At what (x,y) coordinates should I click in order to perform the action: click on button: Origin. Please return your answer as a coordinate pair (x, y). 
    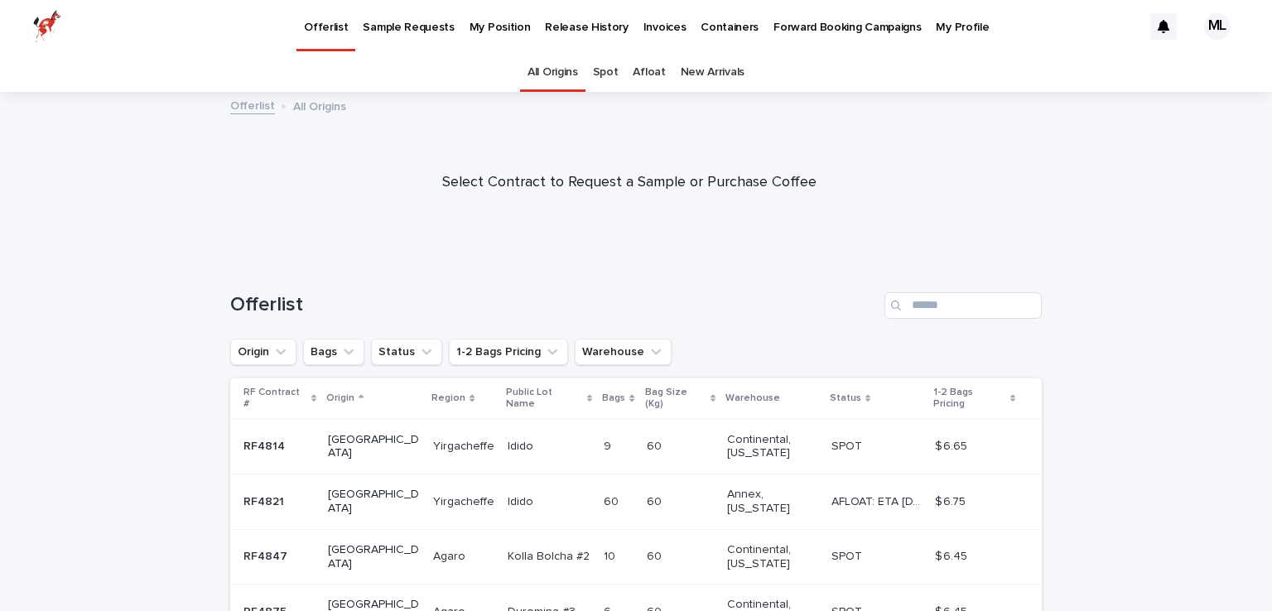
    Looking at the image, I should click on (263, 352).